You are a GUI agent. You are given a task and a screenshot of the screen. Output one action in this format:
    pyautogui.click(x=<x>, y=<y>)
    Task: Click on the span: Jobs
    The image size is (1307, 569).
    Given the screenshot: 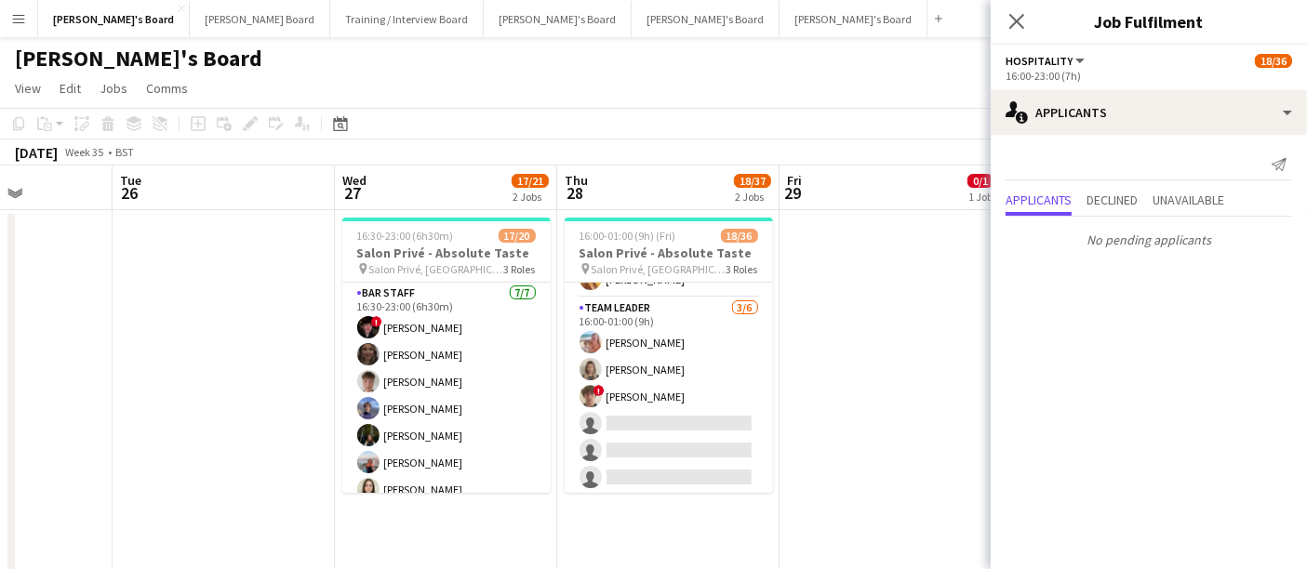 What is the action you would take?
    pyautogui.click(x=113, y=88)
    